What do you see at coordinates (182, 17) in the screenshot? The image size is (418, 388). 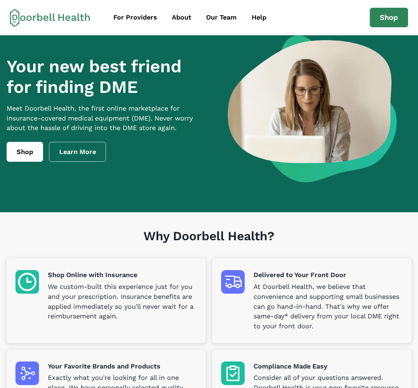 I see `a: About` at bounding box center [182, 17].